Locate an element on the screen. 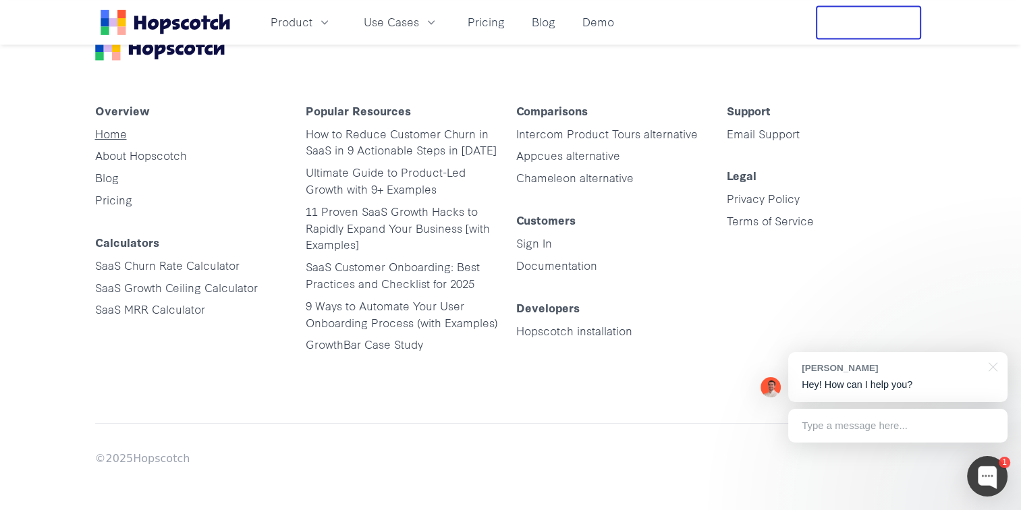 The image size is (1021, 510). a: Appcues alternative is located at coordinates (568, 155).